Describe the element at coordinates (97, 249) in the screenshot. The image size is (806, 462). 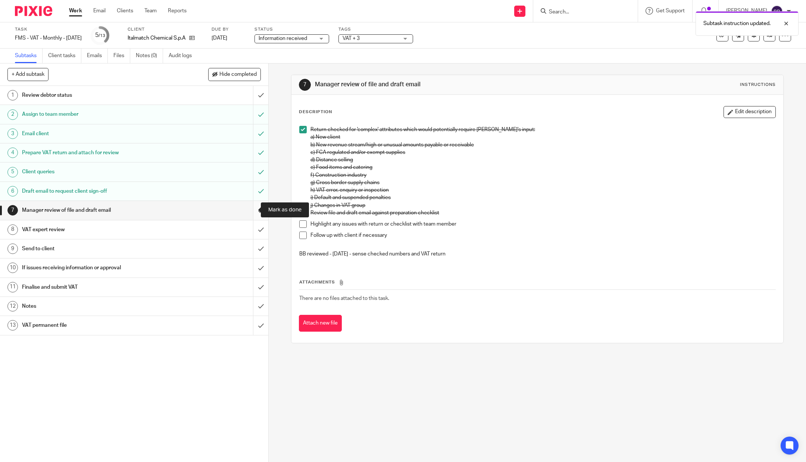
I see `h1: Send to client` at that location.